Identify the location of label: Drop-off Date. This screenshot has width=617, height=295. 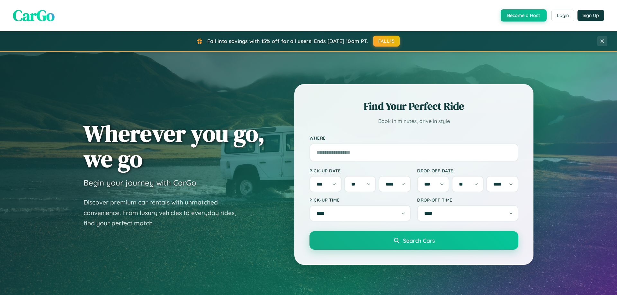
(467, 171).